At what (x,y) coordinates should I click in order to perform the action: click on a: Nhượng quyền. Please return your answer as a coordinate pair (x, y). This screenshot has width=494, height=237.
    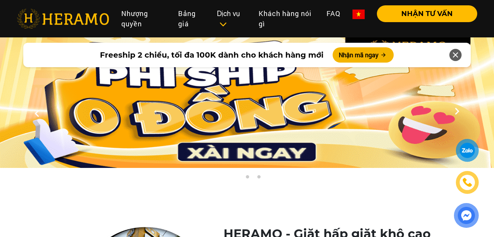
    Looking at the image, I should click on (144, 19).